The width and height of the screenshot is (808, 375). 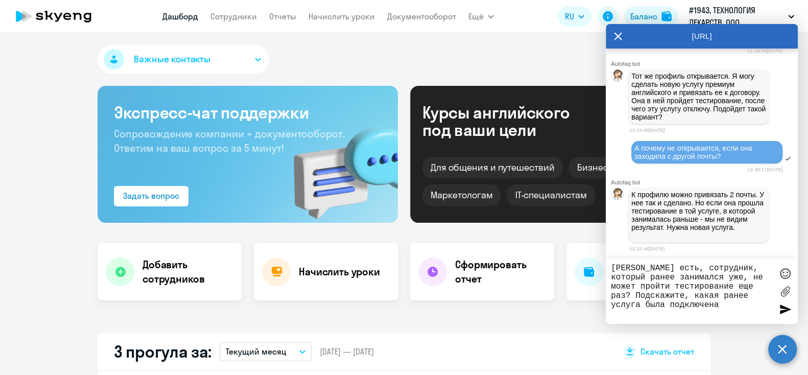 I want to click on a: Сотрудники, so click(x=233, y=16).